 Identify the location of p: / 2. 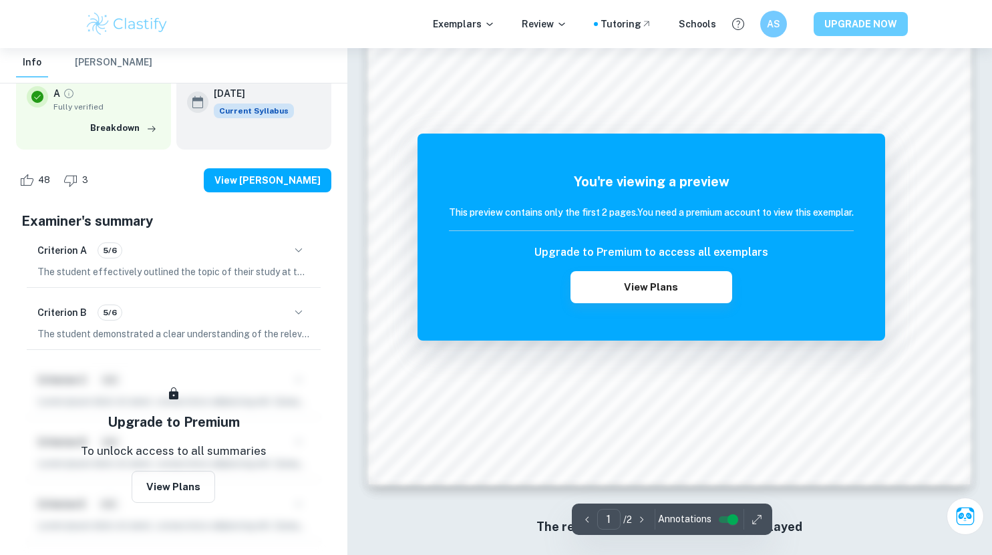
(627, 520).